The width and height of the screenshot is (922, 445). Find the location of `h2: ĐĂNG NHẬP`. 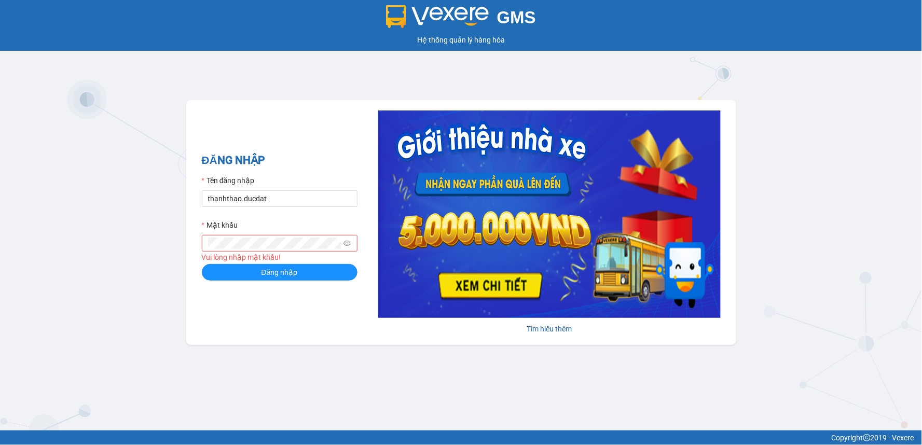

h2: ĐĂNG NHẬP is located at coordinates (280, 160).